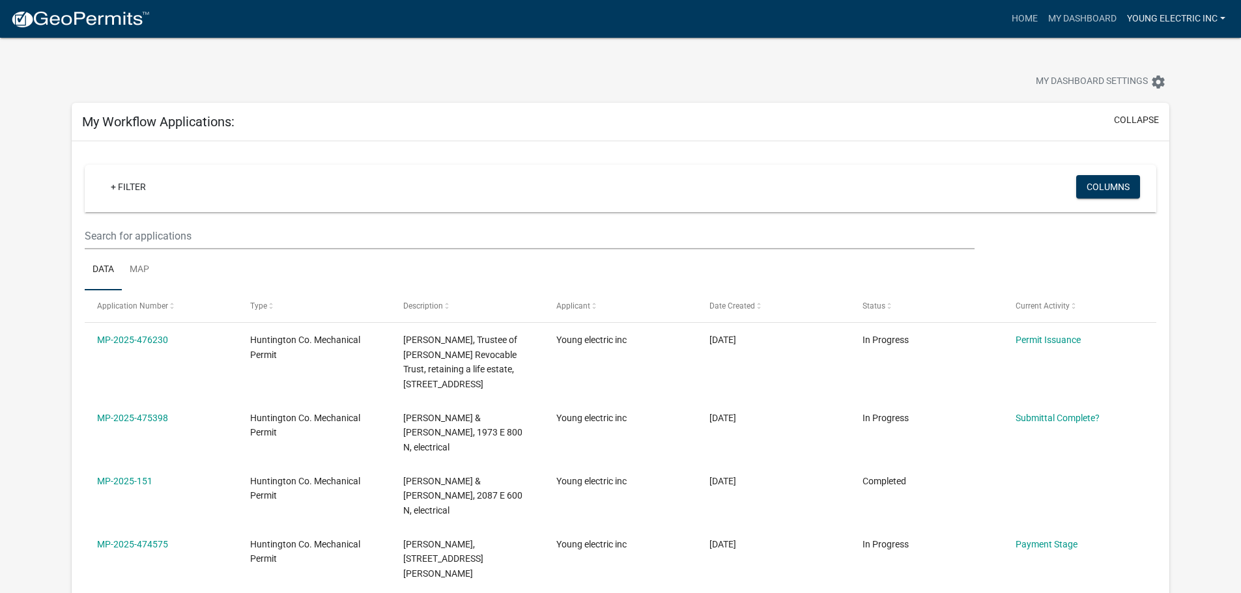 The image size is (1241, 593). I want to click on input: Search for applications, so click(529, 236).